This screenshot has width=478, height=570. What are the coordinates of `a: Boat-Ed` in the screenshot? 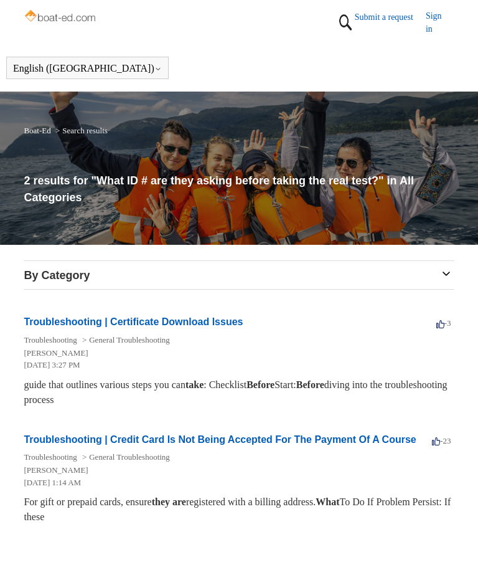 It's located at (37, 130).